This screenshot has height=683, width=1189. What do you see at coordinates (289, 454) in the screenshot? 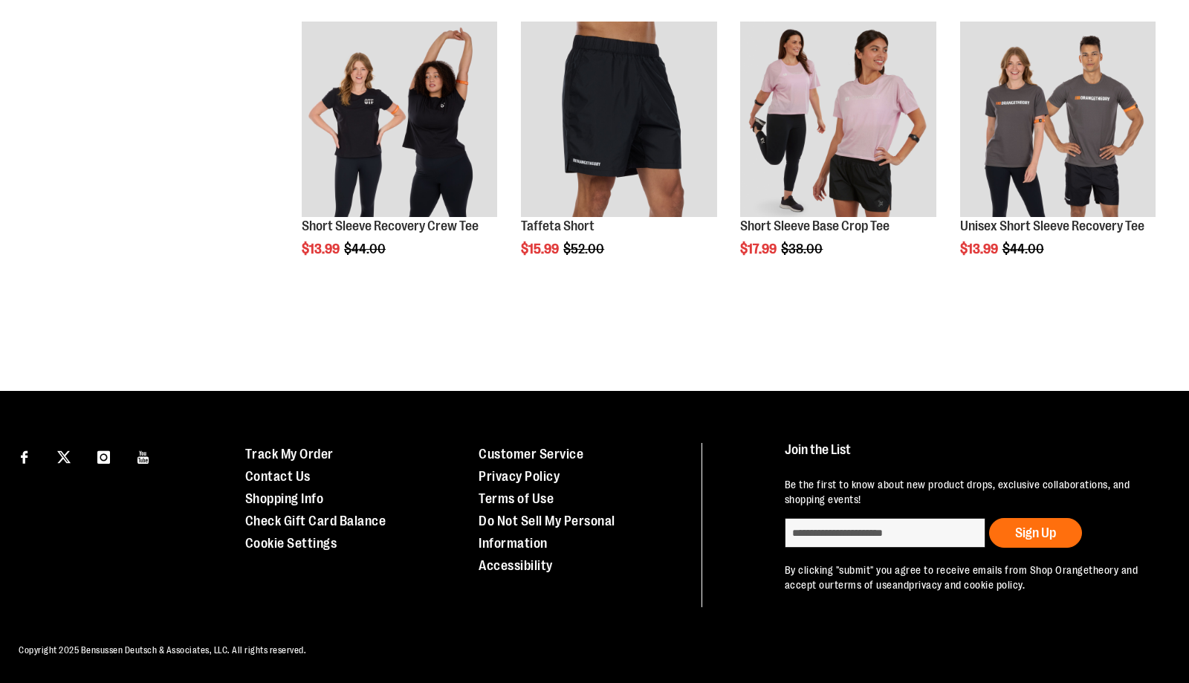
I see `a: Track My Order` at bounding box center [289, 454].